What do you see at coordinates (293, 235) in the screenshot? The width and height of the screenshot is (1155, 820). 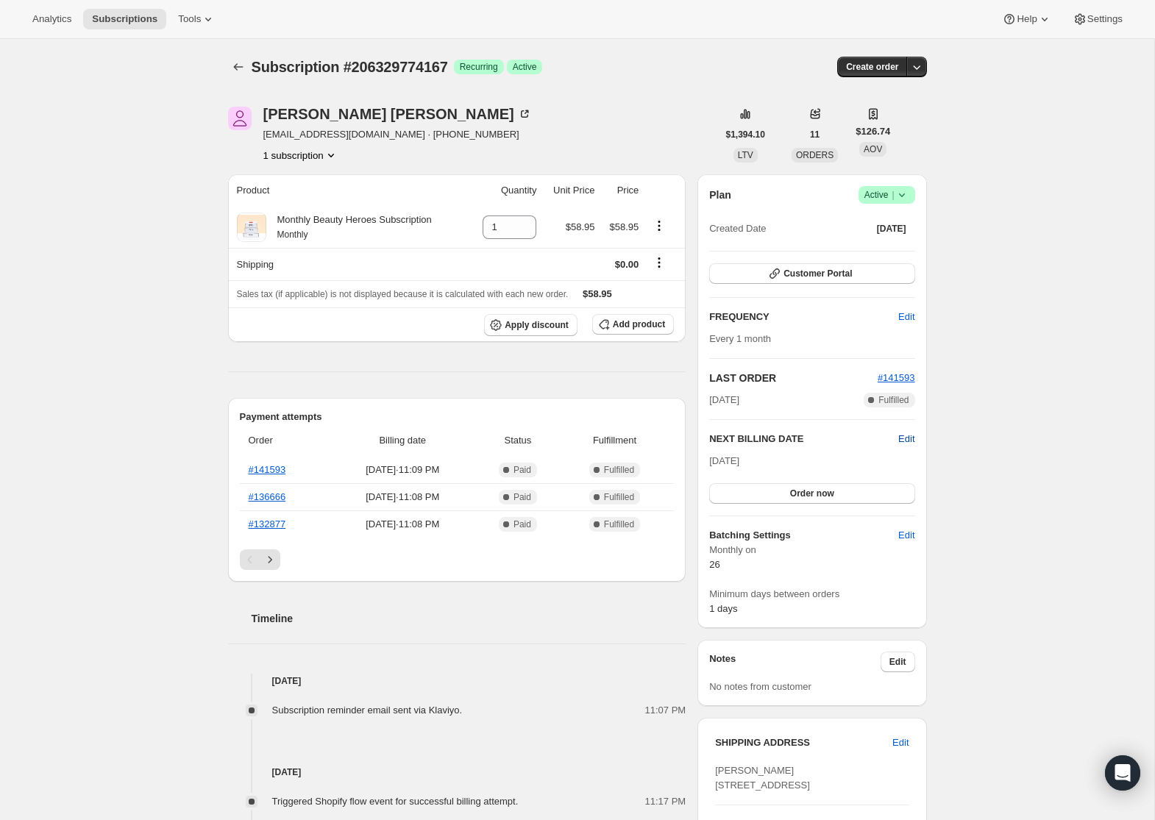 I see `small: Monthly` at bounding box center [293, 235].